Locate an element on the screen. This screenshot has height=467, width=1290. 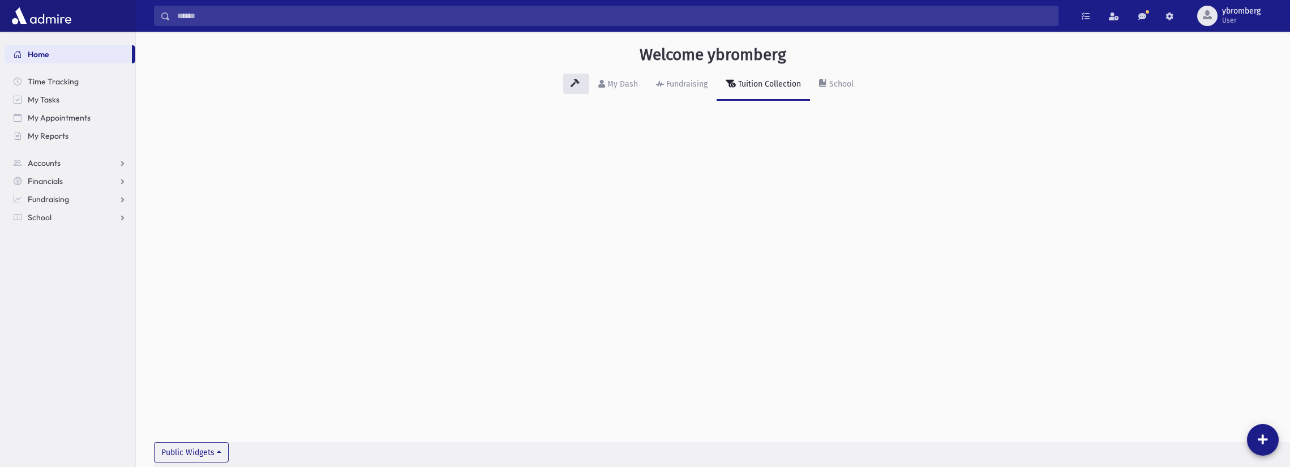
span: User is located at coordinates (1242, 20).